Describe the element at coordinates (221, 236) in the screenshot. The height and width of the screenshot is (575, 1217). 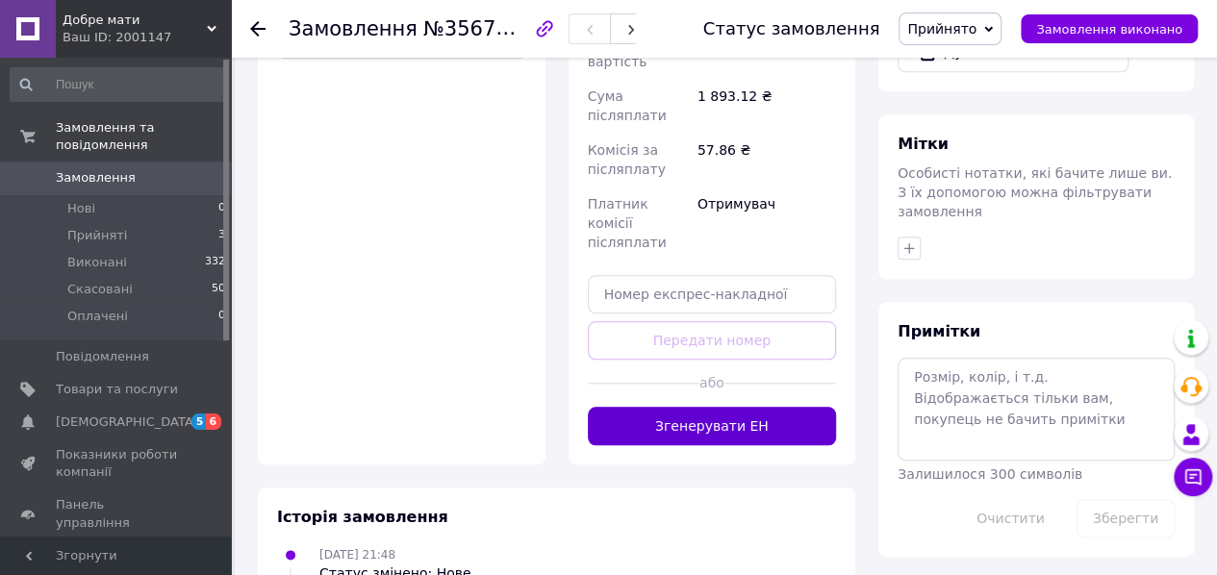
I see `span: 3` at that location.